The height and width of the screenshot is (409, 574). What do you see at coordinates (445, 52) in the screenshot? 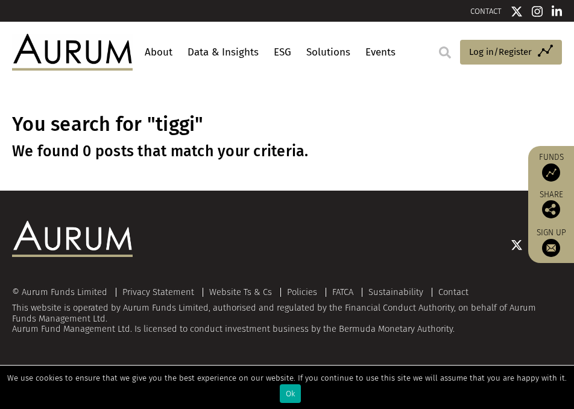
I see `img: search.svg` at bounding box center [445, 52].